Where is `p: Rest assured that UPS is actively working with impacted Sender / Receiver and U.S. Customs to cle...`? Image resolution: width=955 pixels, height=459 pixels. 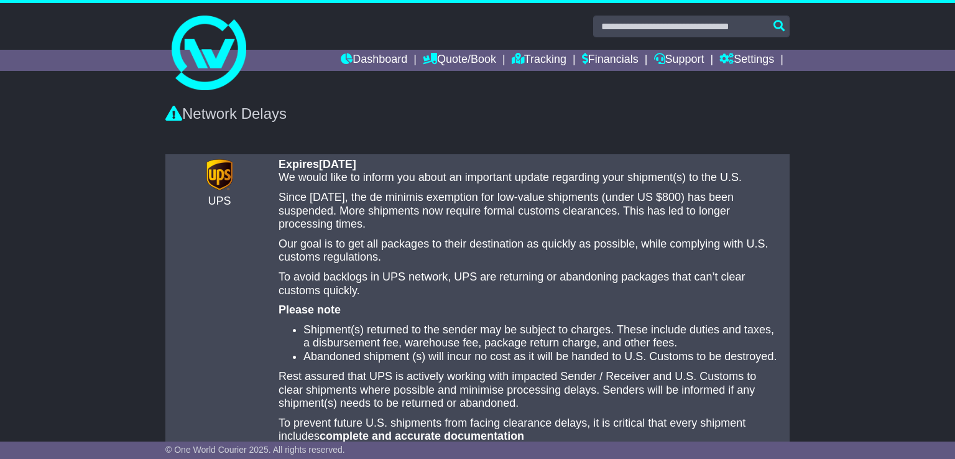
p: Rest assured that UPS is actively working with impacted Sender / Receiver and U.S. Customs to cle... is located at coordinates (530, 390).